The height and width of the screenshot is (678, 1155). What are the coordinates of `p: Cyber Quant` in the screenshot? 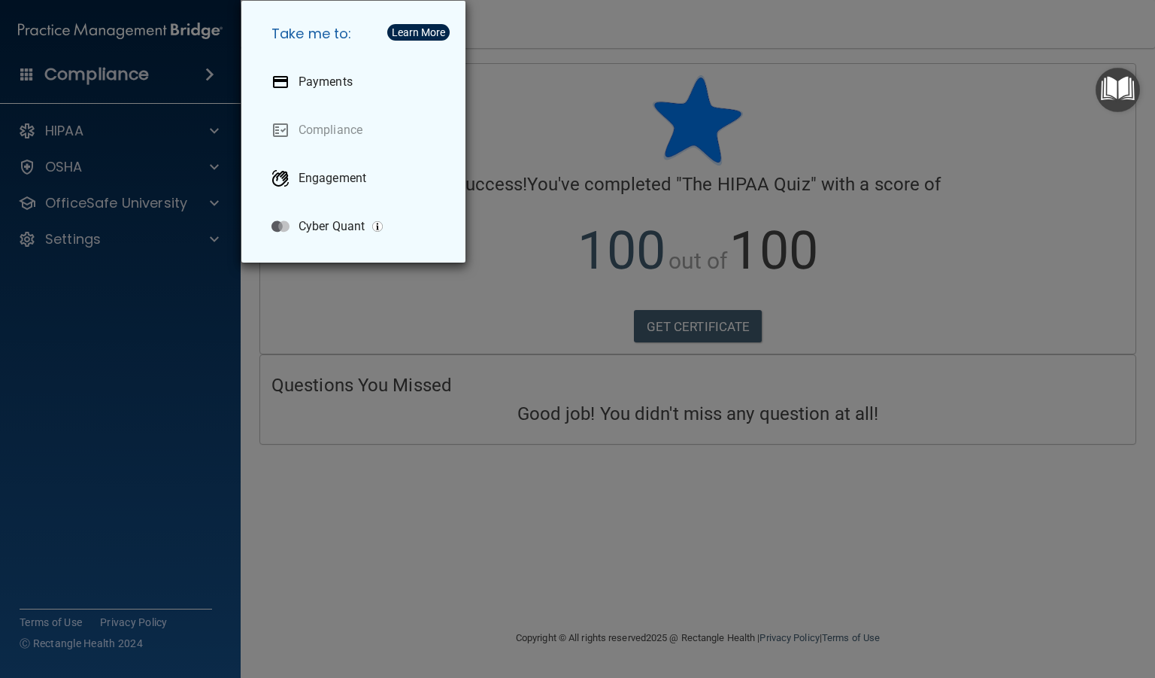 It's located at (332, 226).